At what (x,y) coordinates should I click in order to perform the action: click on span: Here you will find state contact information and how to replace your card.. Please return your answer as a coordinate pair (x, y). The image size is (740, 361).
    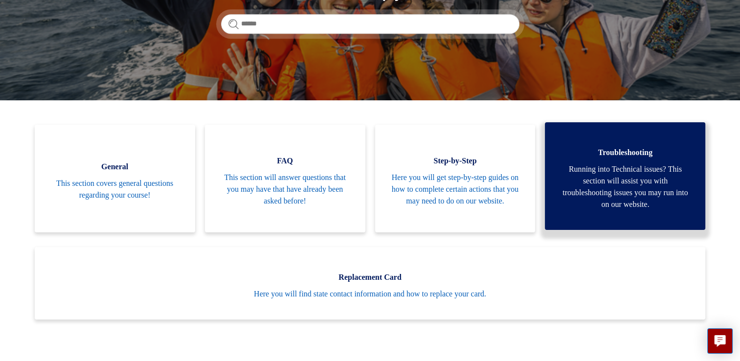
    Looking at the image, I should click on (370, 294).